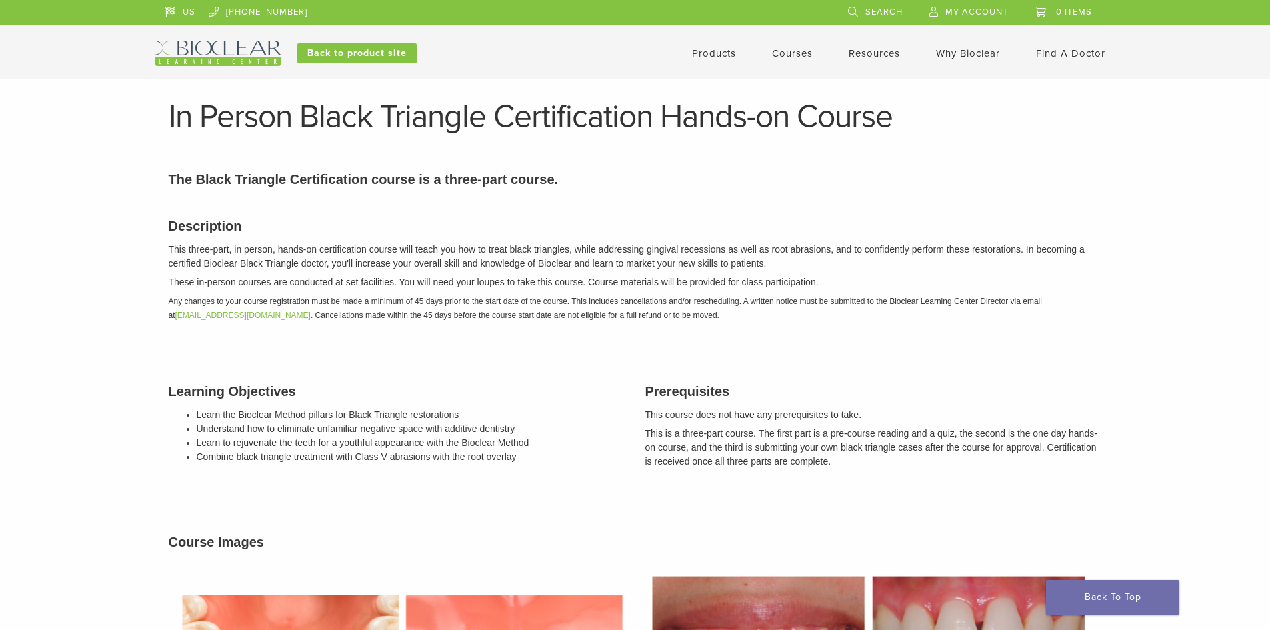 The image size is (1270, 630). What do you see at coordinates (397, 391) in the screenshot?
I see `h3: Learning Objectives` at bounding box center [397, 391].